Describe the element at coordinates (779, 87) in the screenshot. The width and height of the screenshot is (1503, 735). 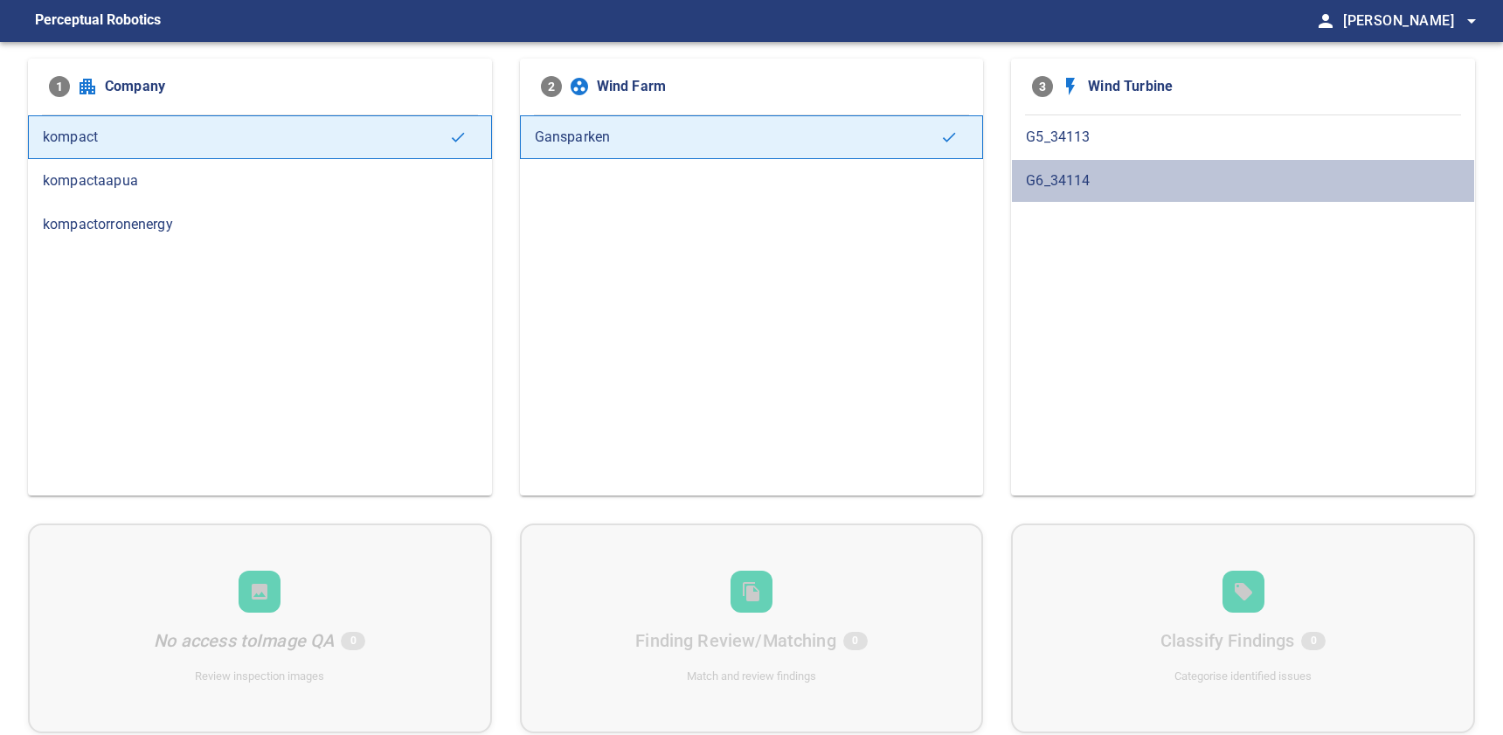
I see `span: Wind Farm` at that location.